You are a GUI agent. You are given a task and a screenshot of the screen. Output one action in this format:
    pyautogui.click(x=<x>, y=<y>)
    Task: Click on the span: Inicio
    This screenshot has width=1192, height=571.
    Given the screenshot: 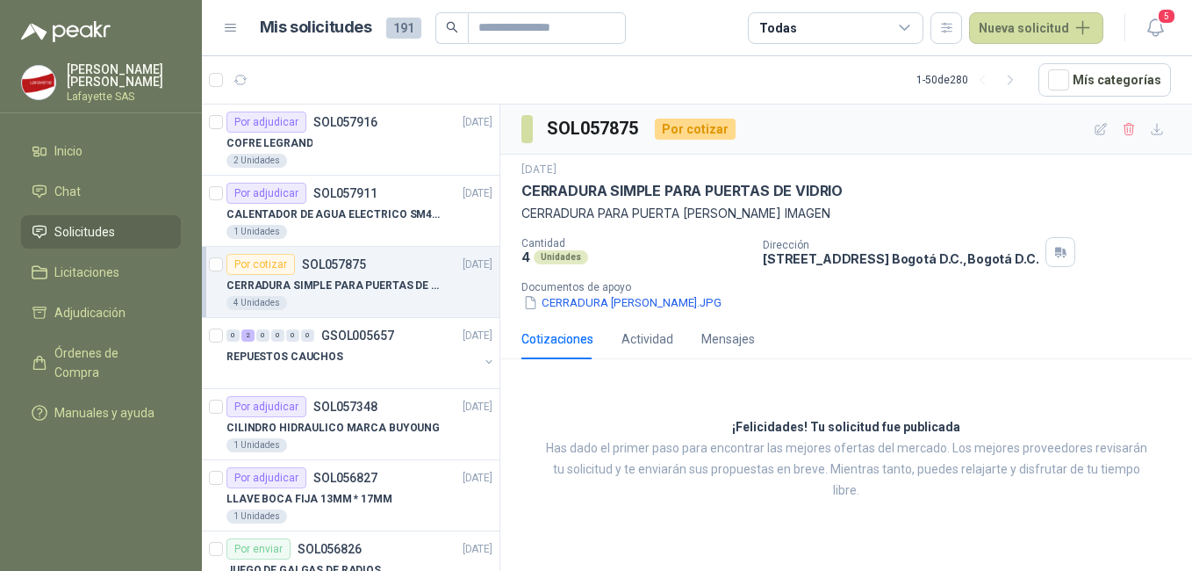 What is the action you would take?
    pyautogui.click(x=68, y=151)
    